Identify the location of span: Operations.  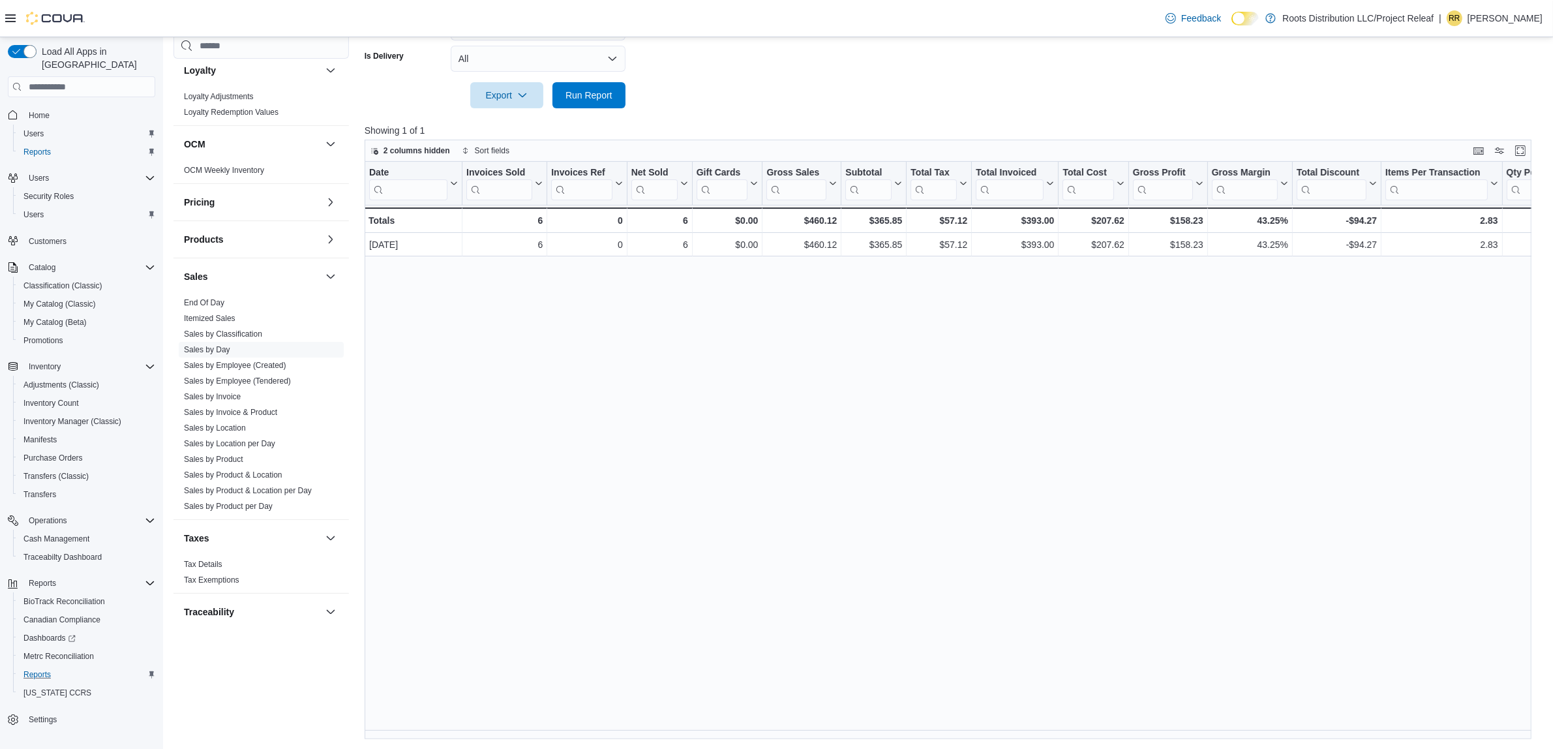
(89, 520).